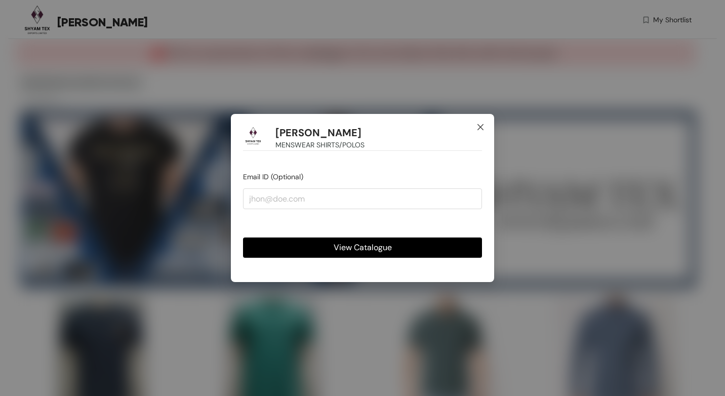 The height and width of the screenshot is (396, 725). Describe the element at coordinates (362, 247) in the screenshot. I see `button: View Catalogue` at that location.